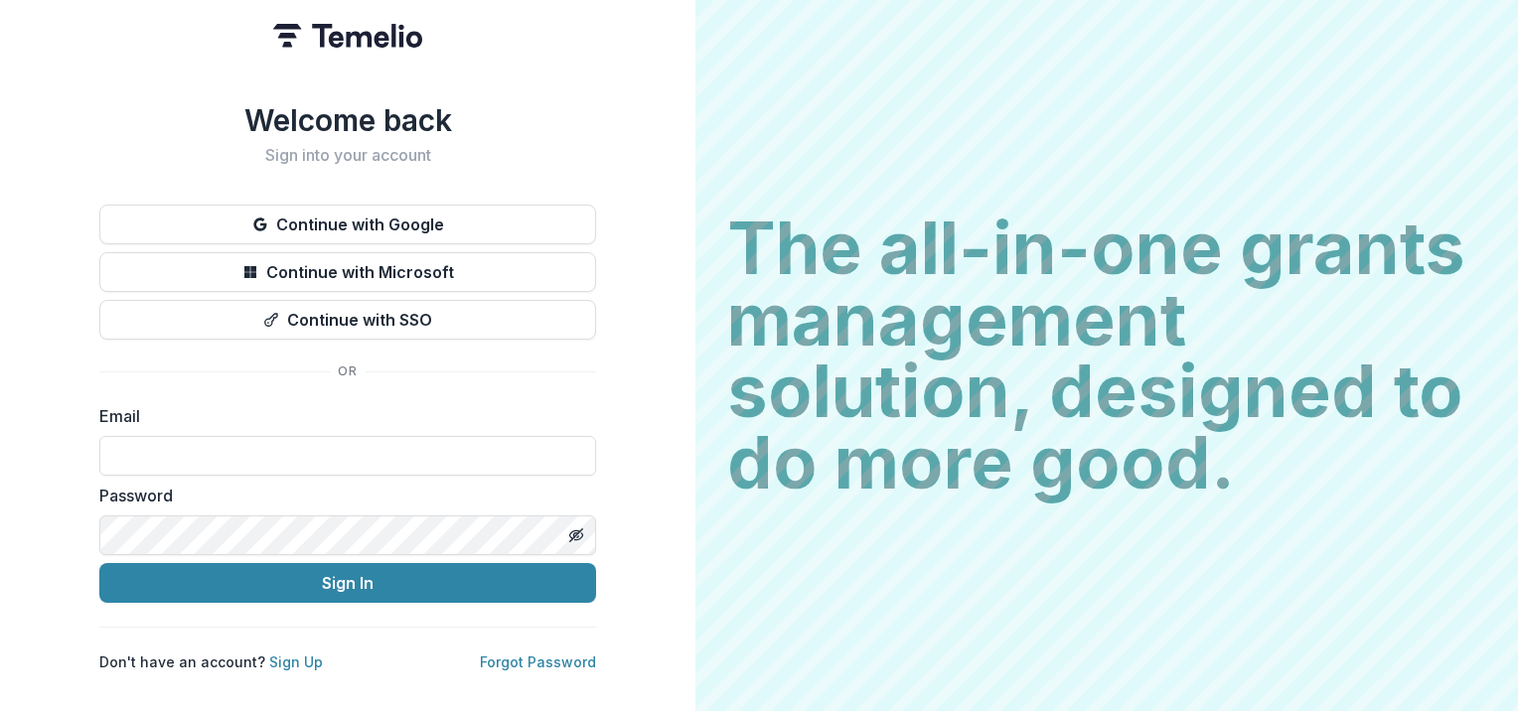  Describe the element at coordinates (296, 662) in the screenshot. I see `a: Sign Up` at that location.